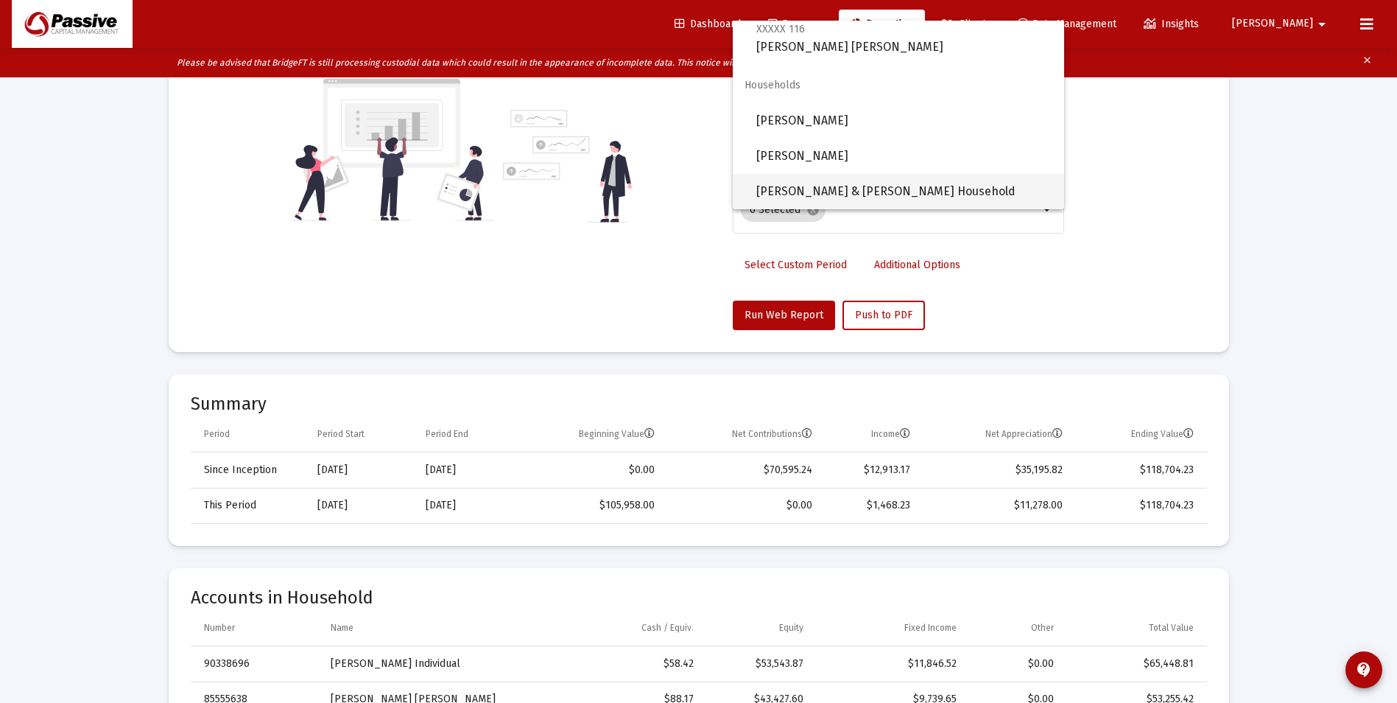 Image resolution: width=1397 pixels, height=703 pixels. I want to click on td: Column Other, so click(1016, 628).